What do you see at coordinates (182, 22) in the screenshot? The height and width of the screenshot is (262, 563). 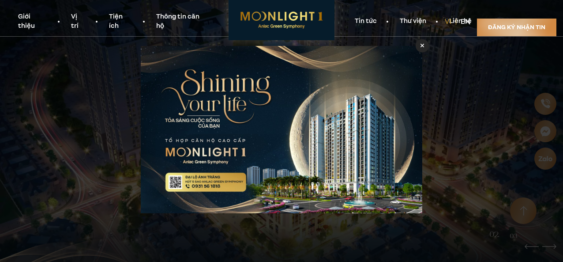 I see `a: Thông tin căn hộ` at bounding box center [182, 22].